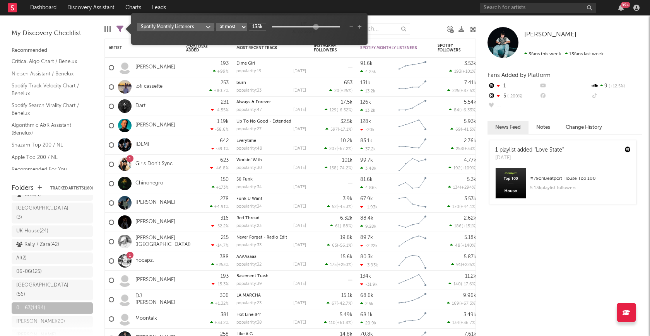  I want to click on div: 215, so click(225, 237).